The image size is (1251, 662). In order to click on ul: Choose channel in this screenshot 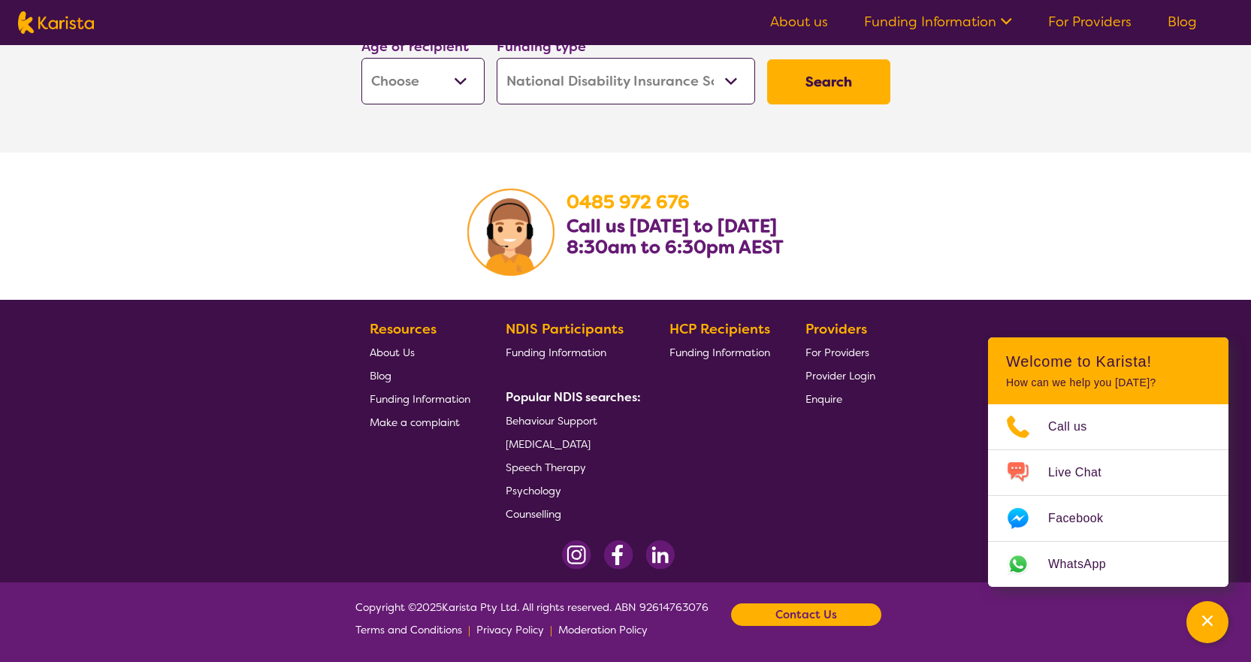, I will do `click(1108, 495)`.